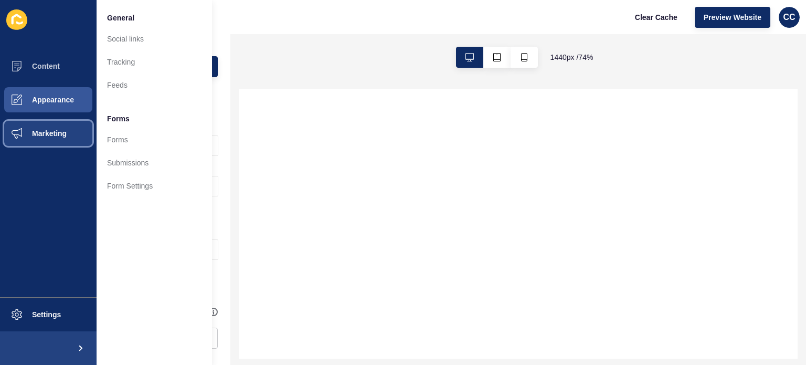 This screenshot has height=365, width=806. What do you see at coordinates (572, 57) in the screenshot?
I see `span: 1440 px / 74 %` at bounding box center [572, 57].